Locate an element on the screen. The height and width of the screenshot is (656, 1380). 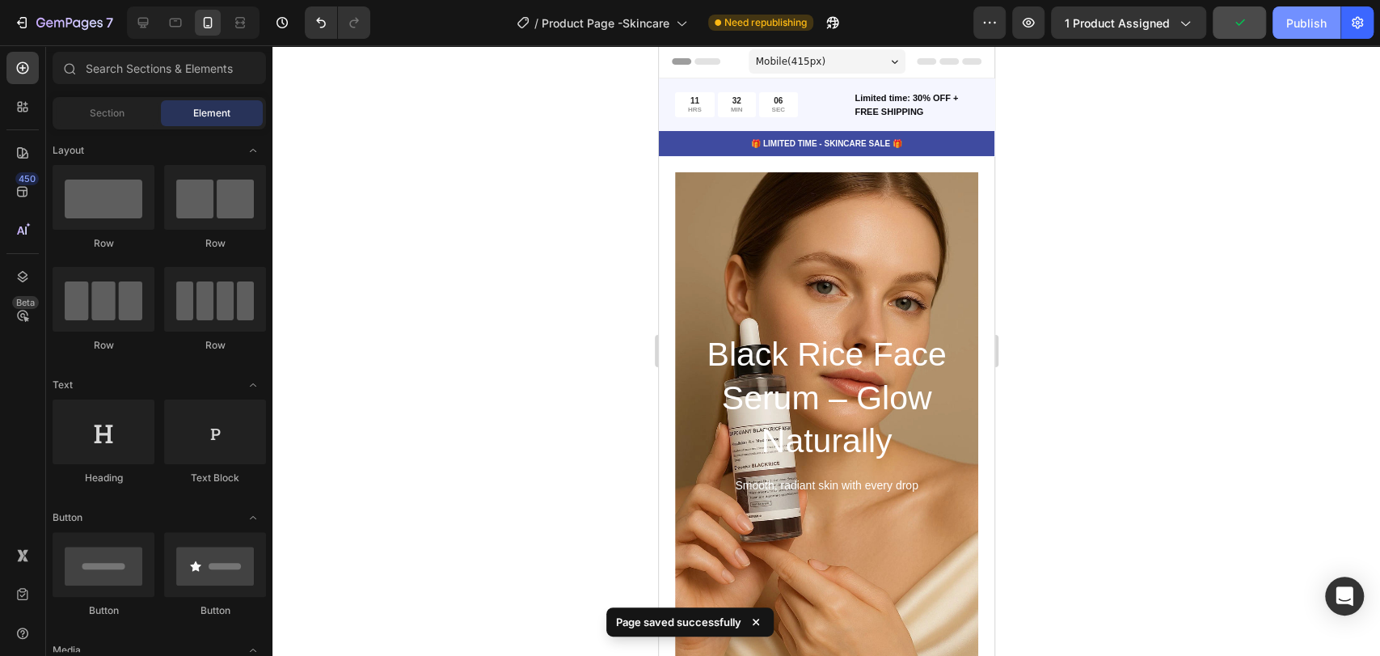
div: 11 is located at coordinates (36, 55).